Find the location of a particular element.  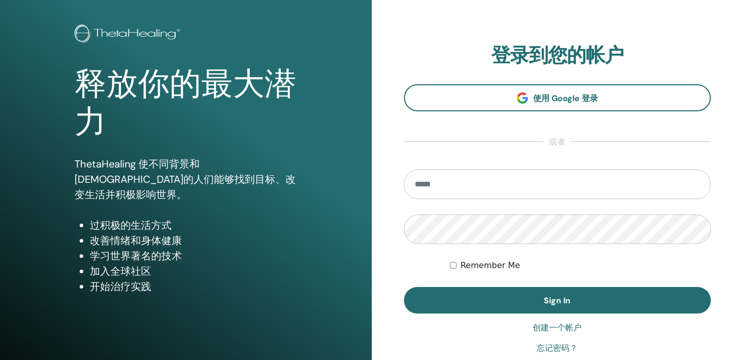

label: Remember Me is located at coordinates (490, 266).